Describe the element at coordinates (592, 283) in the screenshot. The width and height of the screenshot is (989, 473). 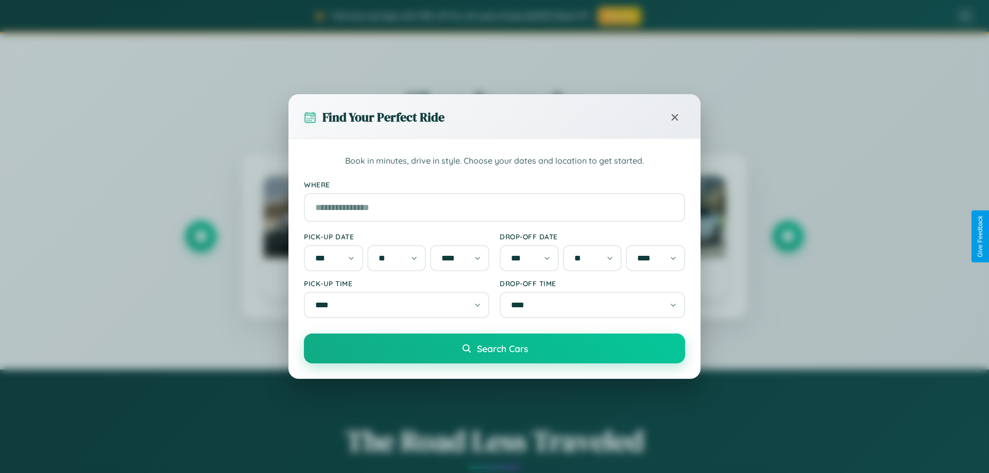
I see `label: Drop-off Time` at that location.